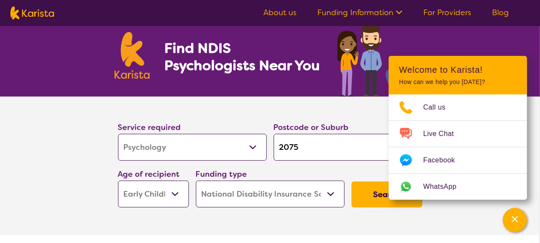  What do you see at coordinates (515, 220) in the screenshot?
I see `button: Channel Menu` at bounding box center [515, 220].